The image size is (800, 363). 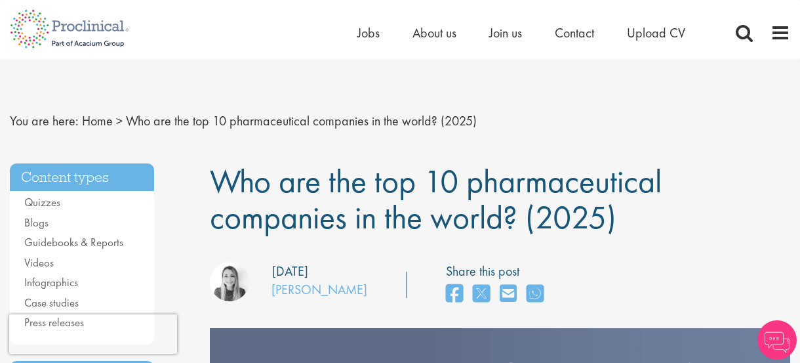 What do you see at coordinates (369, 33) in the screenshot?
I see `span: Jobs` at bounding box center [369, 33].